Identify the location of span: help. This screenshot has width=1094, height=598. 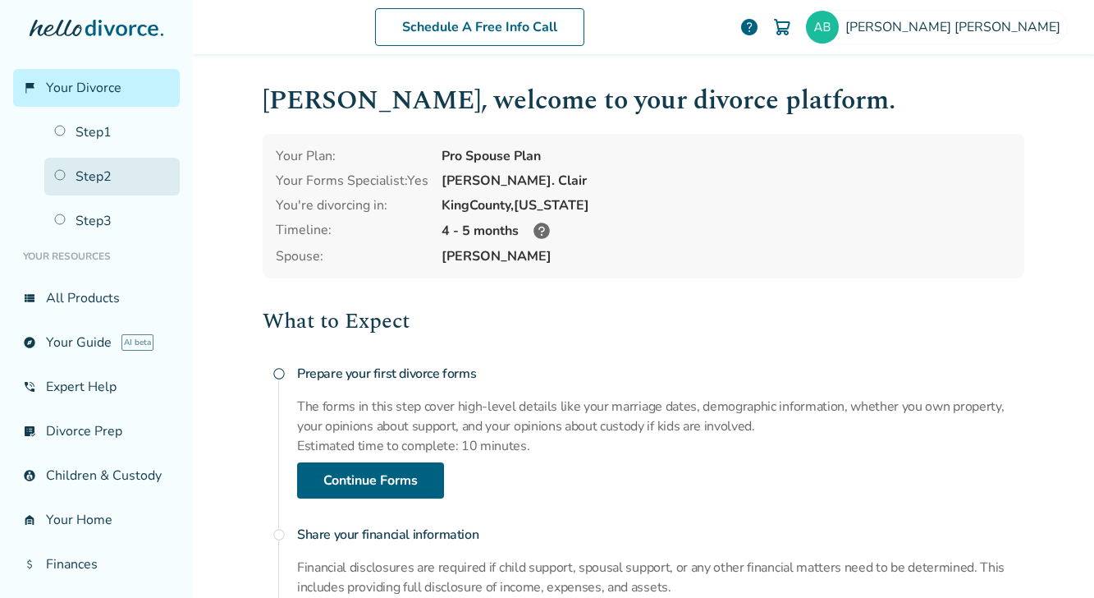
(749, 27).